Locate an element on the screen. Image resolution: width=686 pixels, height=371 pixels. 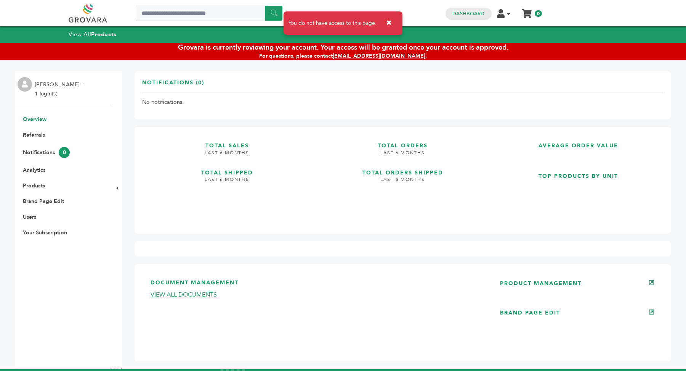
a: AVERAGE ORDER VALUE is located at coordinates (578, 147).